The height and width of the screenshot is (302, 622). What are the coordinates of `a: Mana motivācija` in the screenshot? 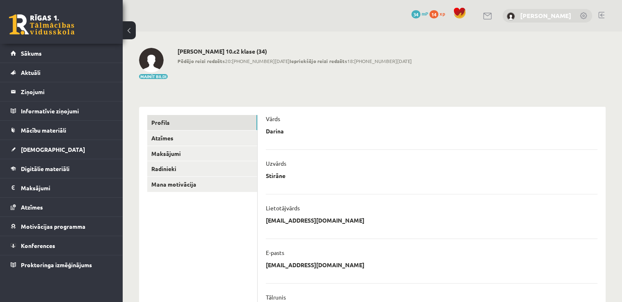 It's located at (202, 184).